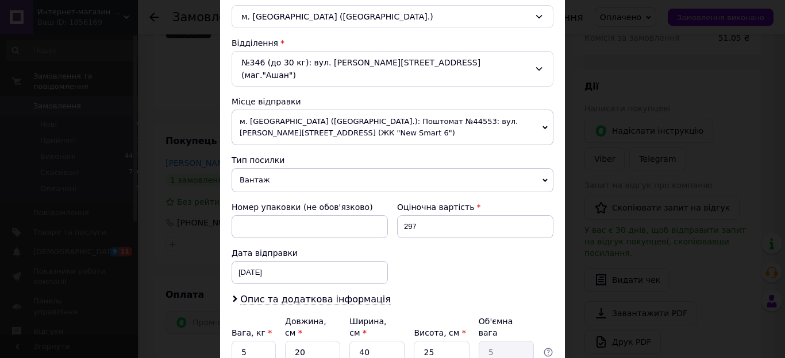  What do you see at coordinates (475, 207) in the screenshot?
I see `div: Оціночна вартість` at bounding box center [475, 207].